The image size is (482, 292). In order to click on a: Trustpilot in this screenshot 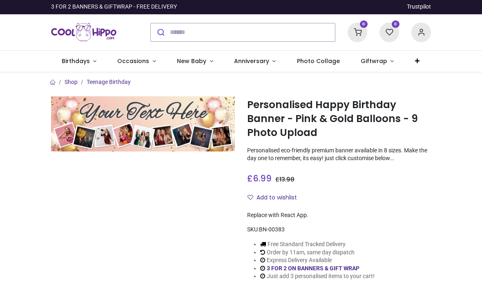, I will do `click(419, 7)`.